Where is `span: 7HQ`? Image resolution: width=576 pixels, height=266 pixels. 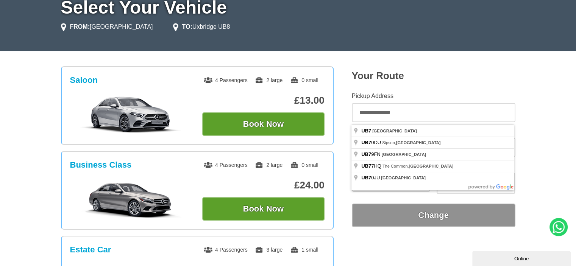
span: 7HQ is located at coordinates (372, 166).